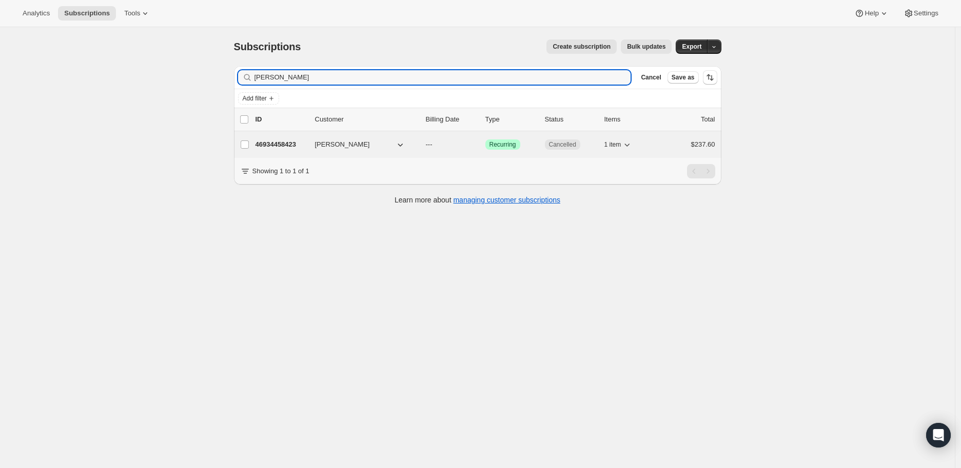 The height and width of the screenshot is (468, 961). What do you see at coordinates (581, 47) in the screenshot?
I see `button: Create subscription` at bounding box center [581, 47].